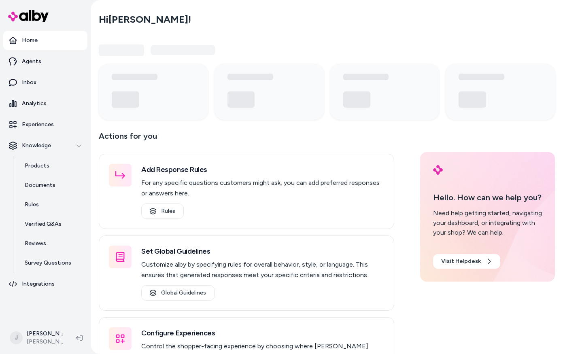 This screenshot has width=563, height=354. What do you see at coordinates (263, 170) in the screenshot?
I see `h3: Add Response Rules` at bounding box center [263, 170].